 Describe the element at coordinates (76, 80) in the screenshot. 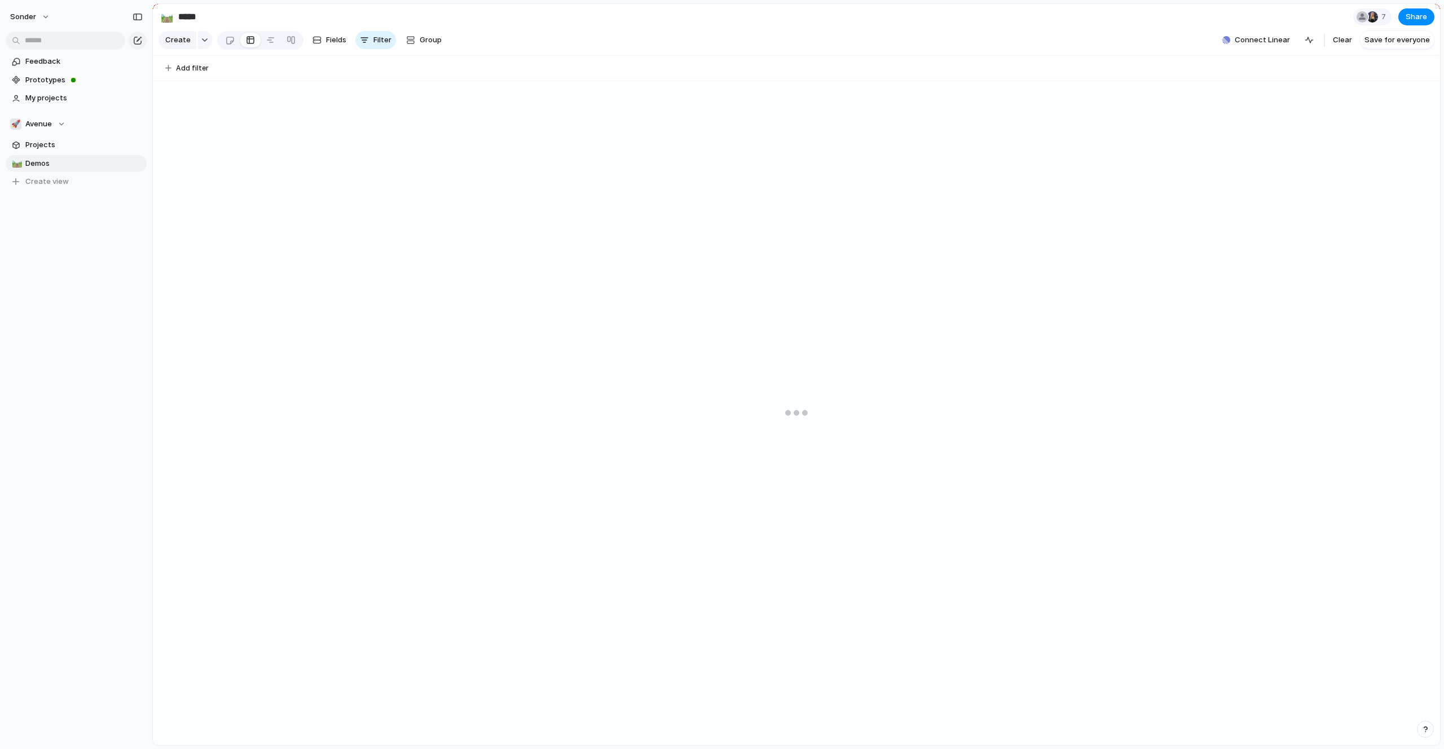

I see `a: Prototypes` at that location.